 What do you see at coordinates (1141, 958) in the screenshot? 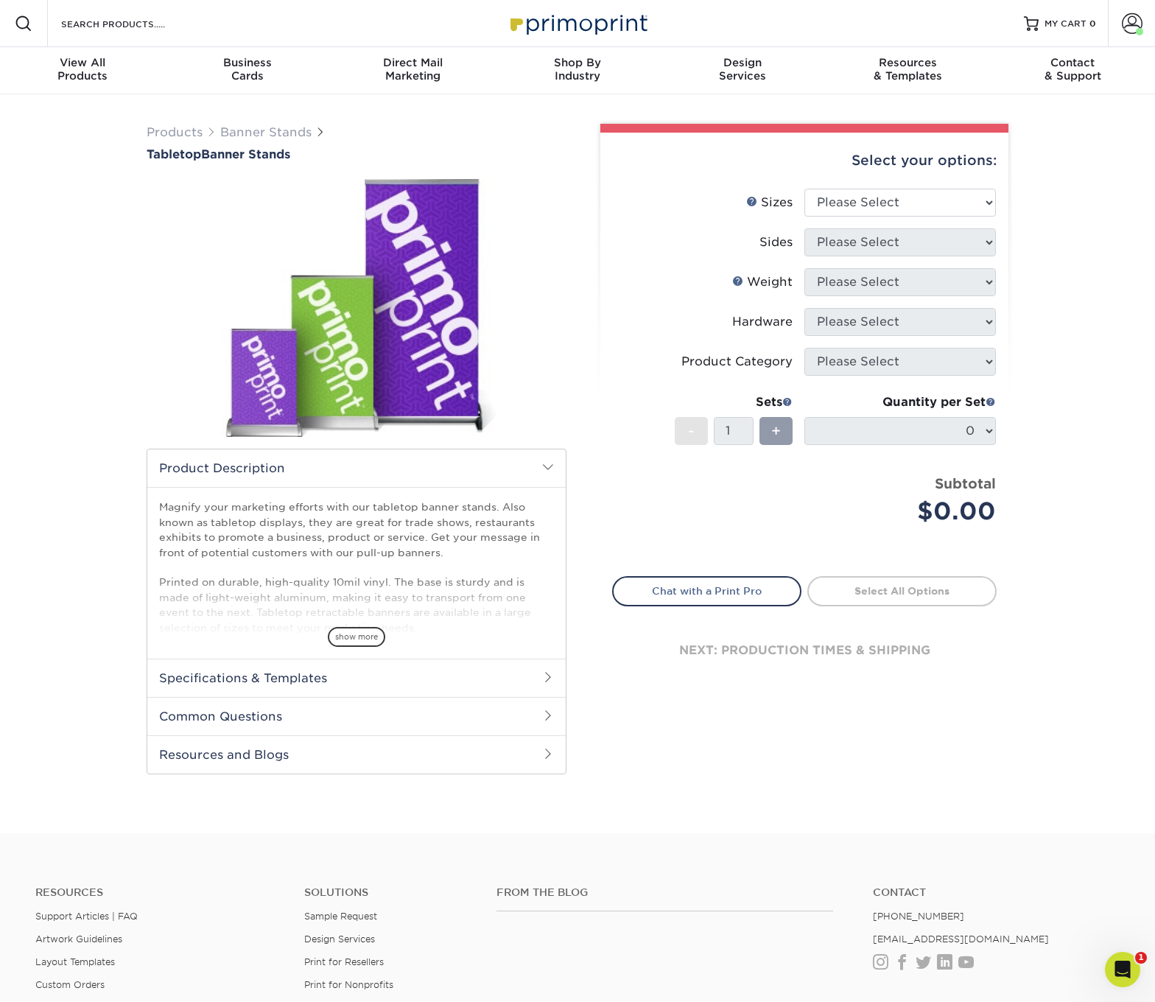
I see `span: 1` at bounding box center [1141, 958].